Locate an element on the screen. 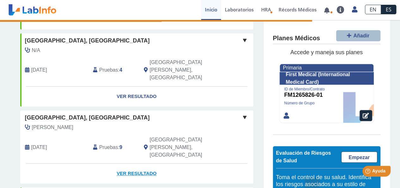  button: Añadir is located at coordinates (358, 35).